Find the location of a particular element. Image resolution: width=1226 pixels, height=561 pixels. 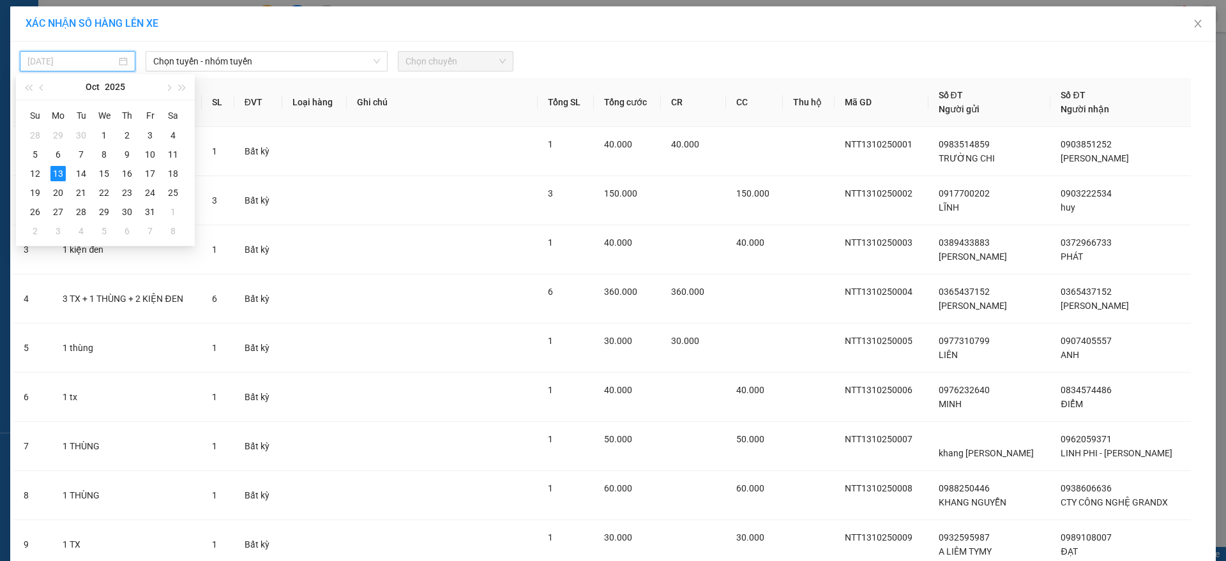

span: A LIÊM TYMY is located at coordinates (965, 552).